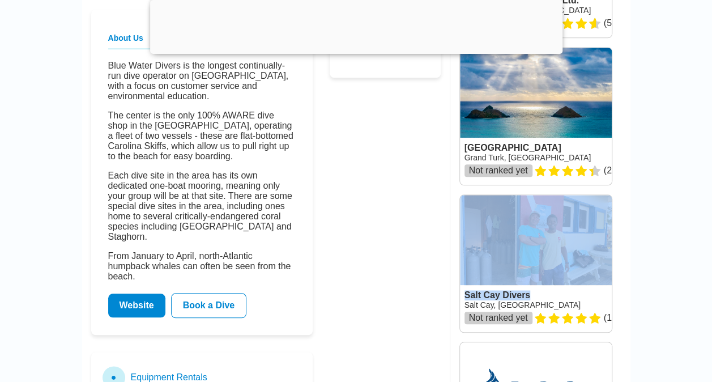 This screenshot has height=382, width=712. What do you see at coordinates (137, 305) in the screenshot?
I see `a: Website` at bounding box center [137, 305].